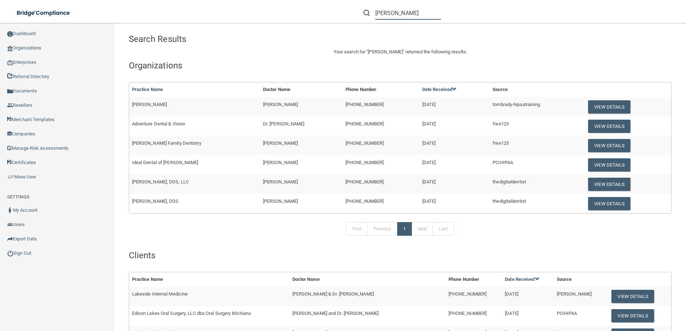 The height and width of the screenshot is (331, 686). Describe the element at coordinates (209, 280) in the screenshot. I see `th: Practice Name` at that location.